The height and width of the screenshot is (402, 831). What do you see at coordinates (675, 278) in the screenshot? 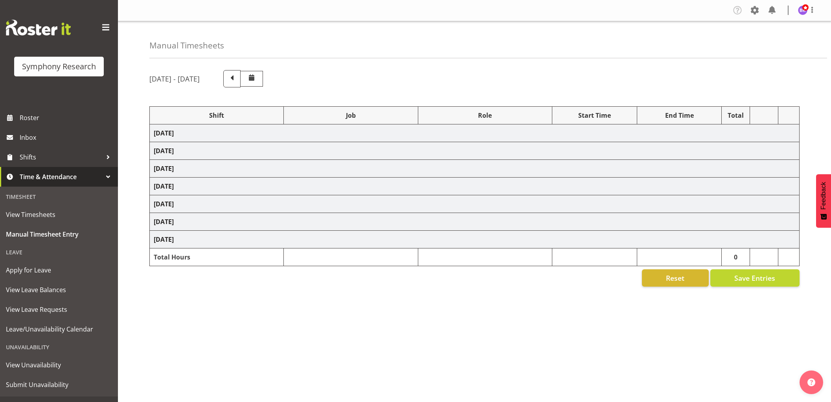
I see `span: Reset` at bounding box center [675, 278].